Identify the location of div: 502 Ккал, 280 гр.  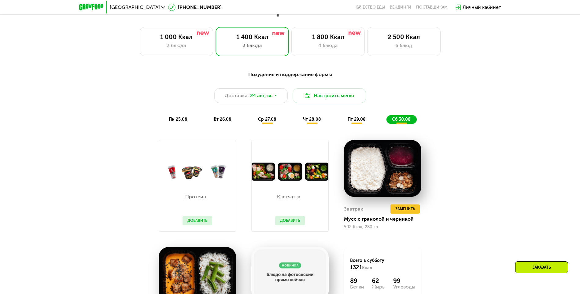
(383, 227).